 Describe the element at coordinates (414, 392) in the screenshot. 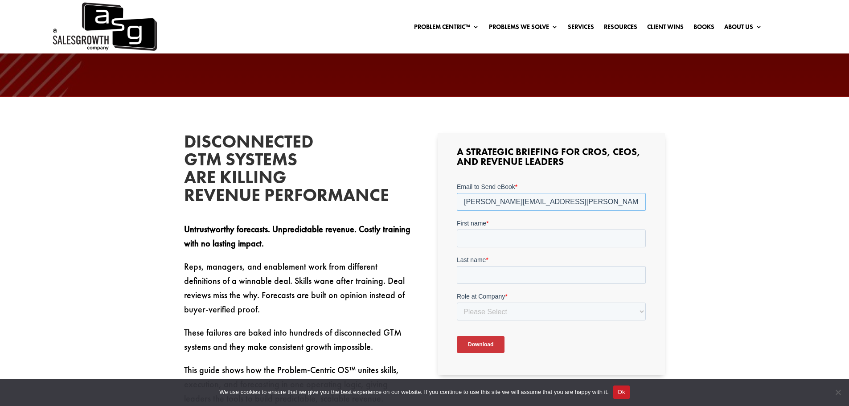

I see `span: We use cookies to ensure that we give you the best experience on our website. If you continue to ...` at that location.